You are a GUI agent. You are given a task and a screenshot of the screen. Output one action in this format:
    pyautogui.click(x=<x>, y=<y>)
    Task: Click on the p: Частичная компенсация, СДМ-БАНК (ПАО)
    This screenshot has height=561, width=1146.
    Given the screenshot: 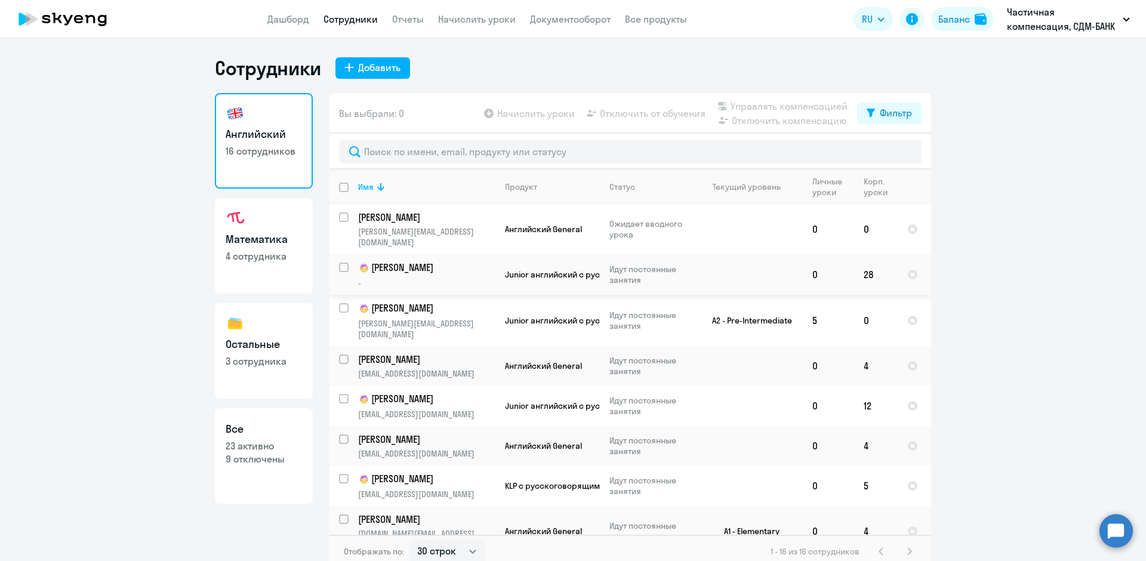 What is the action you would take?
    pyautogui.click(x=1062, y=19)
    